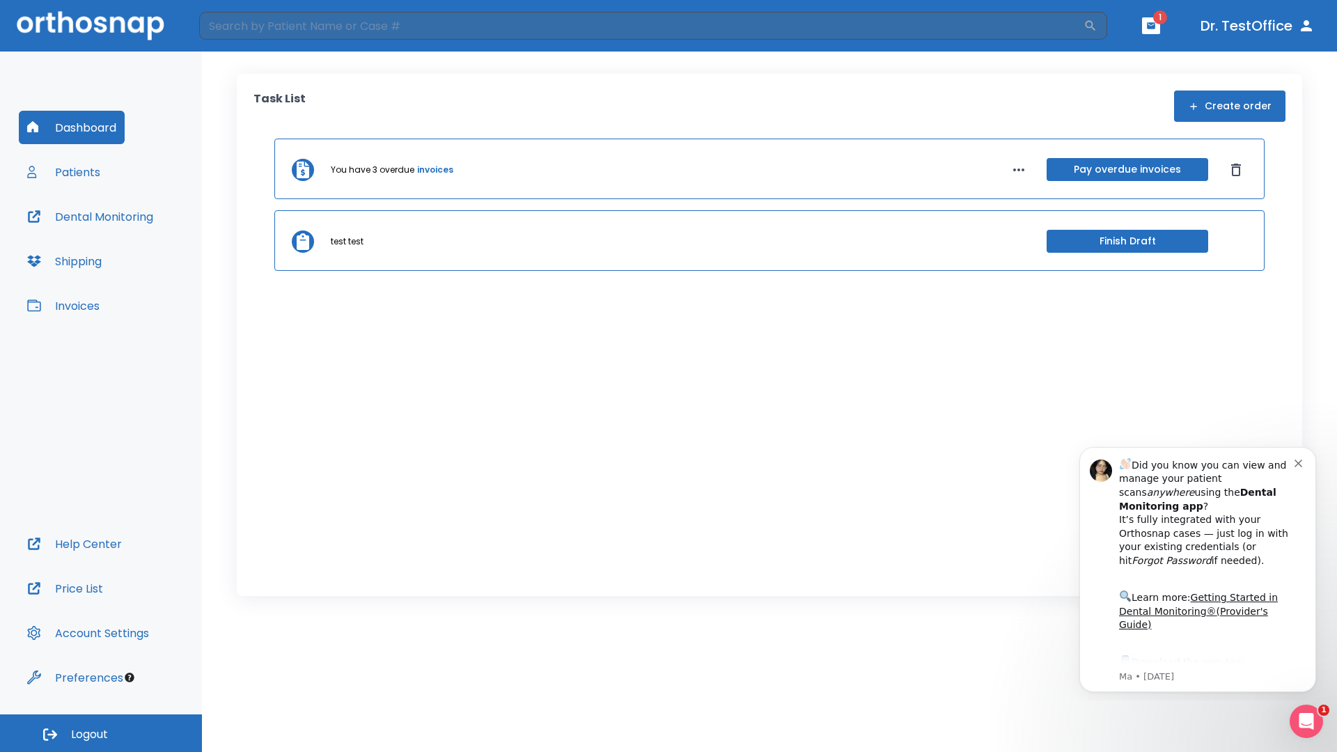 The height and width of the screenshot is (752, 1337). What do you see at coordinates (148, 182) in the screenshot?
I see `div: Learn more: ​` at bounding box center [148, 182].